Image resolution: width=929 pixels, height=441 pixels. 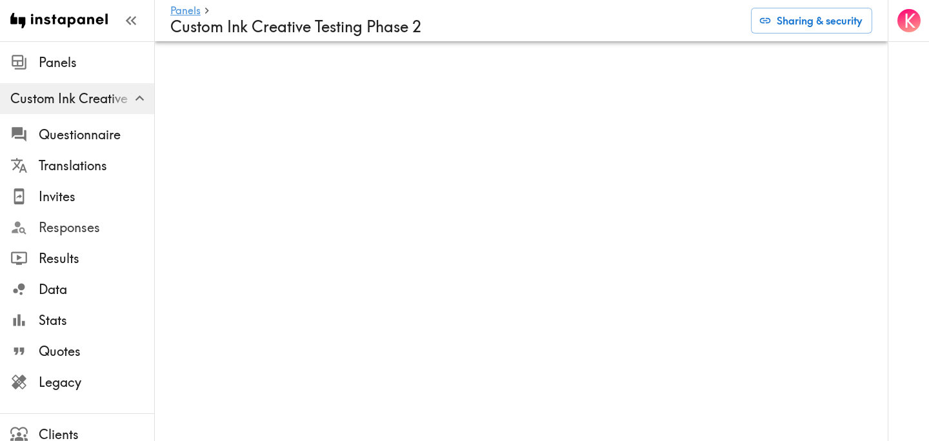 I want to click on span: Results, so click(x=96, y=259).